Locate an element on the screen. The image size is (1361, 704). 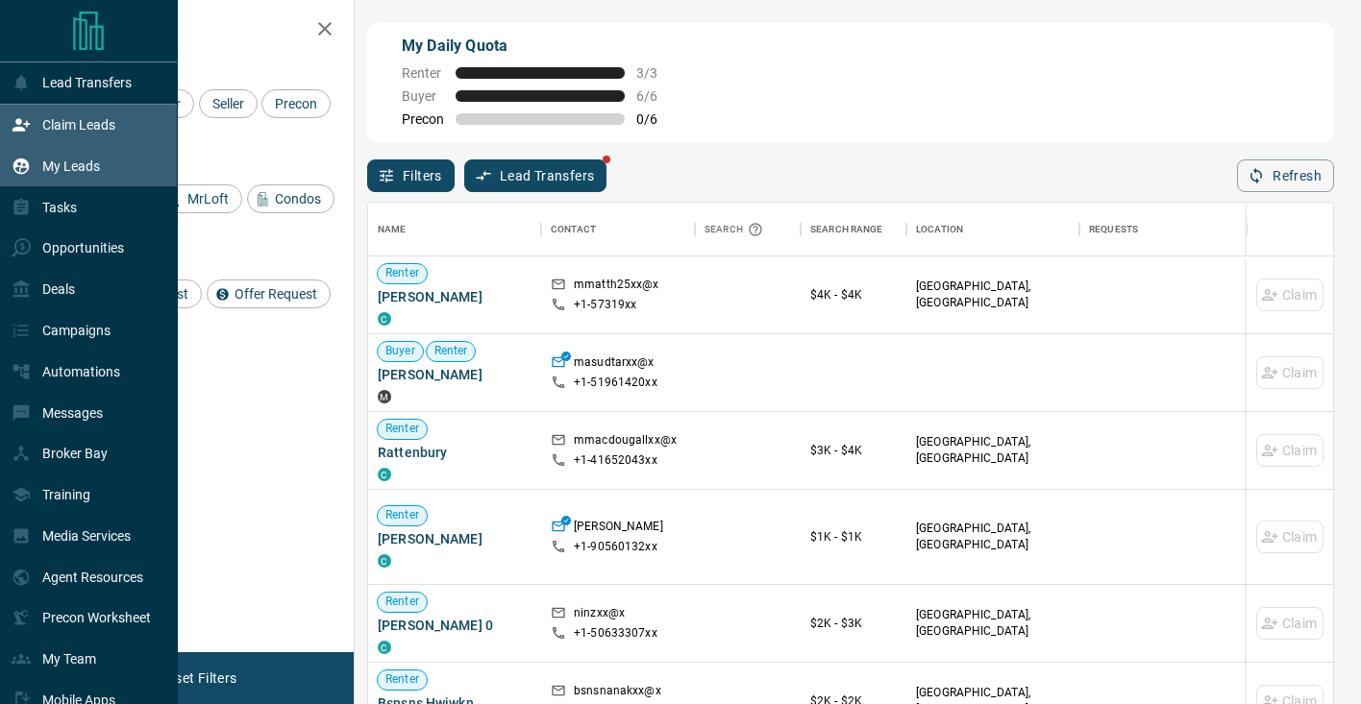
p: $3K - $4K is located at coordinates (853, 451).